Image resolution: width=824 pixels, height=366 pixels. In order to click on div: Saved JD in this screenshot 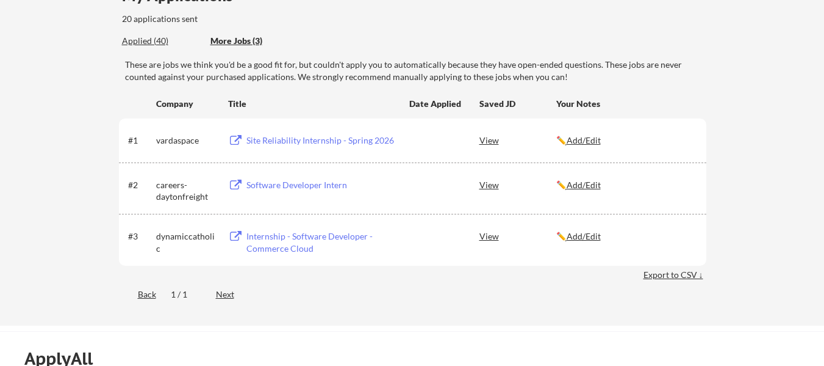, I will do `click(518, 103)`.